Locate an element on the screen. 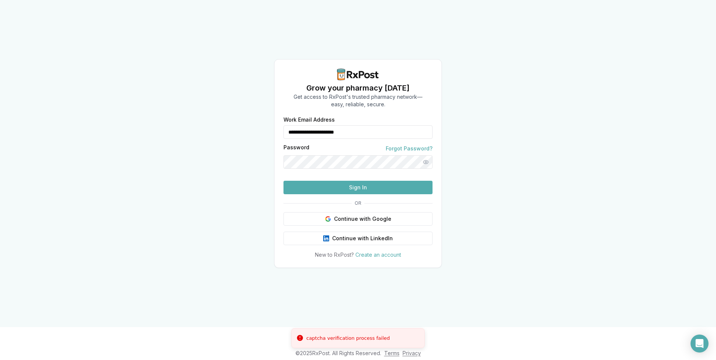 The width and height of the screenshot is (716, 360). a: Create an account is located at coordinates (378, 255).